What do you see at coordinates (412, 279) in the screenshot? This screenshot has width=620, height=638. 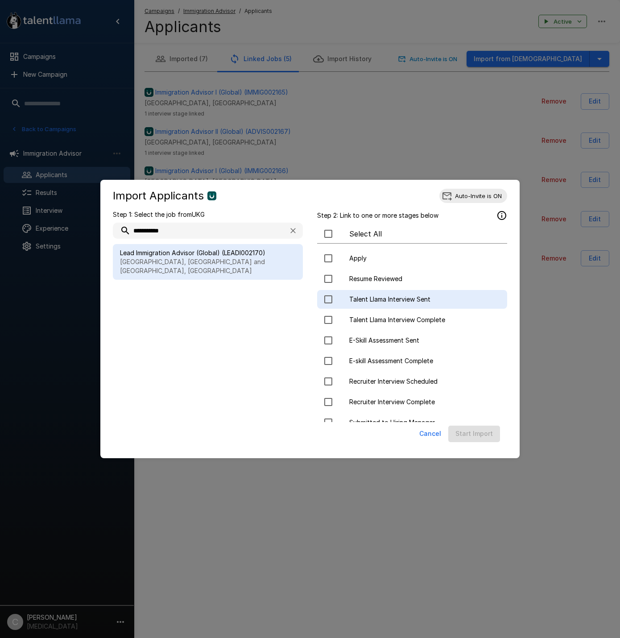 I see `div: Resume Reviewed` at bounding box center [412, 279].